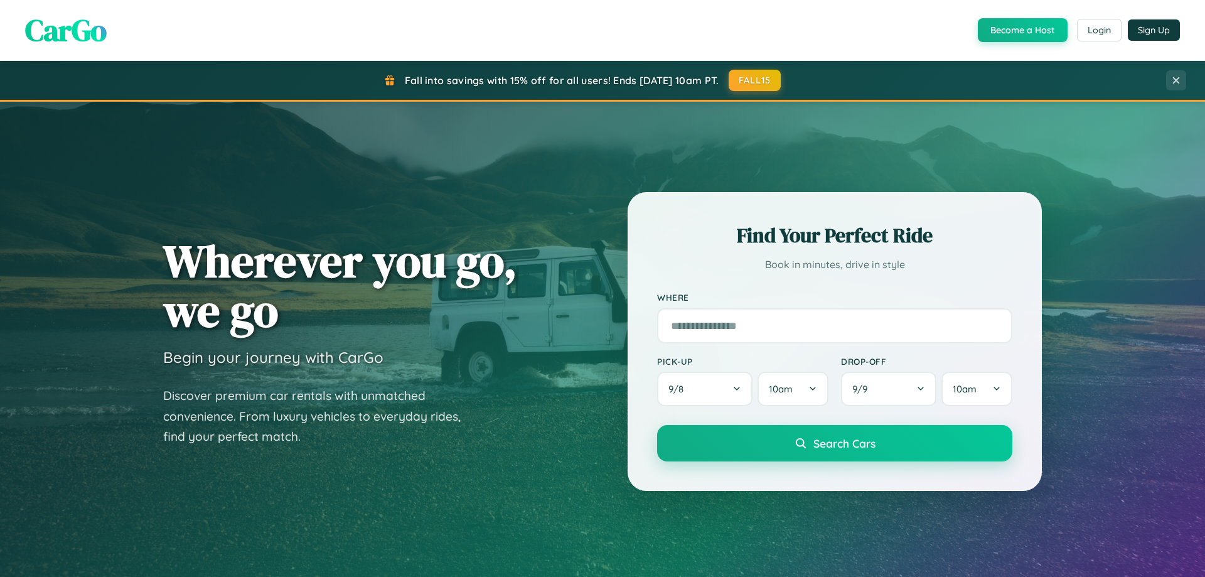  Describe the element at coordinates (889, 388) in the screenshot. I see `button: 9/9` at that location.